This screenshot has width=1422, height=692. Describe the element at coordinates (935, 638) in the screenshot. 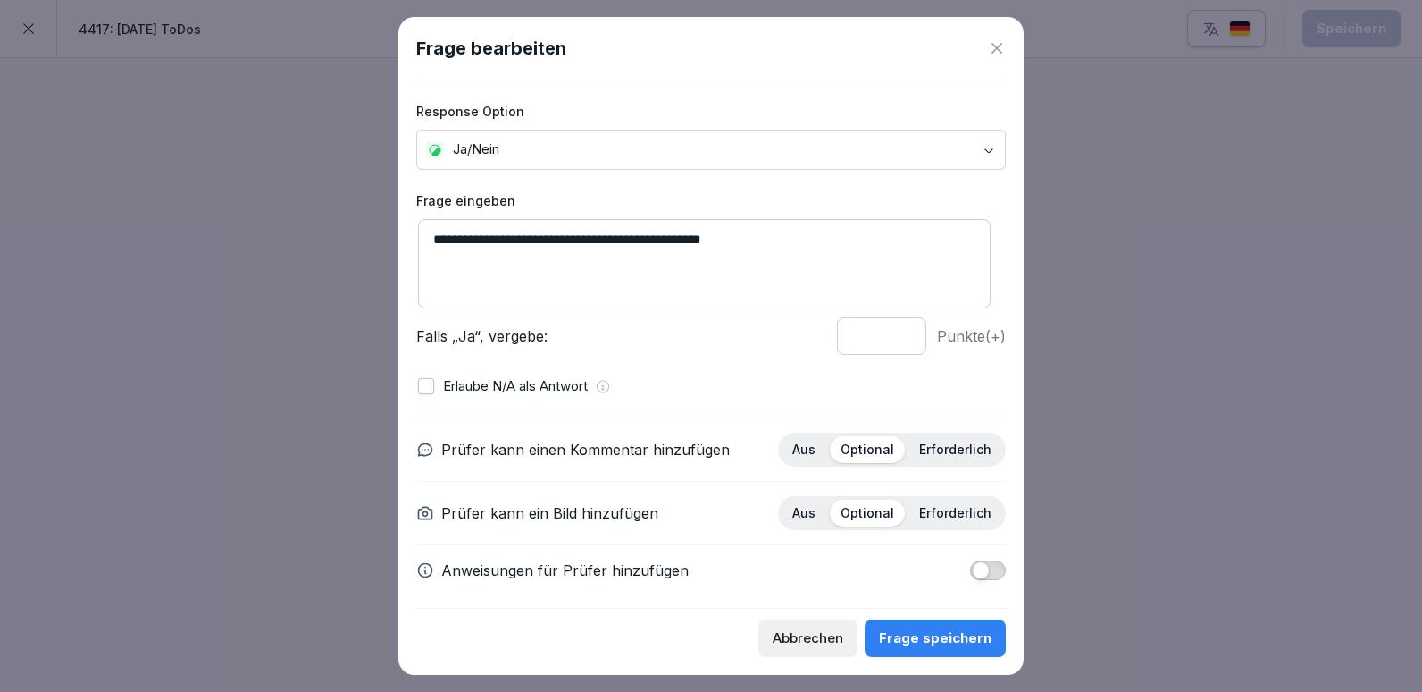

I see `button: Frage speichern` at that location.